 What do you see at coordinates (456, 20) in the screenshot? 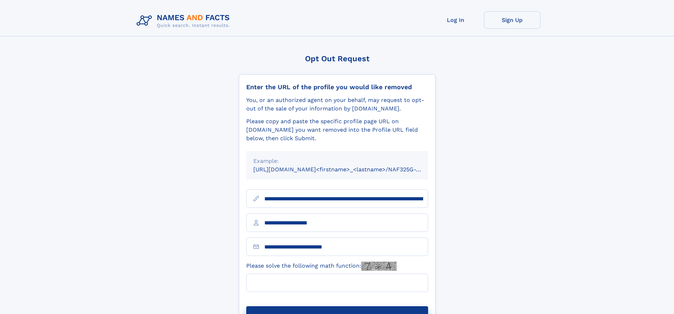
I see `a: Log In` at bounding box center [456, 20].